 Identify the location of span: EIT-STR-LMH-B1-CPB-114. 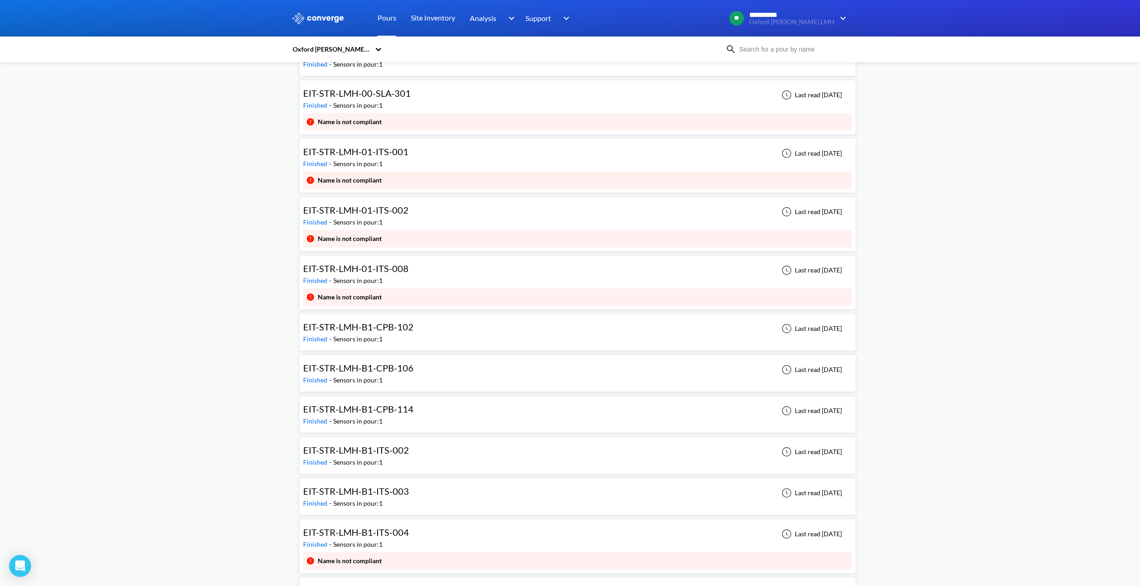
(359, 409).